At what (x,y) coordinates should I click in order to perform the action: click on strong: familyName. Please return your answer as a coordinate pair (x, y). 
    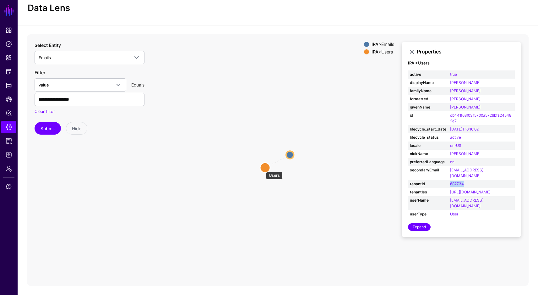
    Looking at the image, I should click on (428, 91).